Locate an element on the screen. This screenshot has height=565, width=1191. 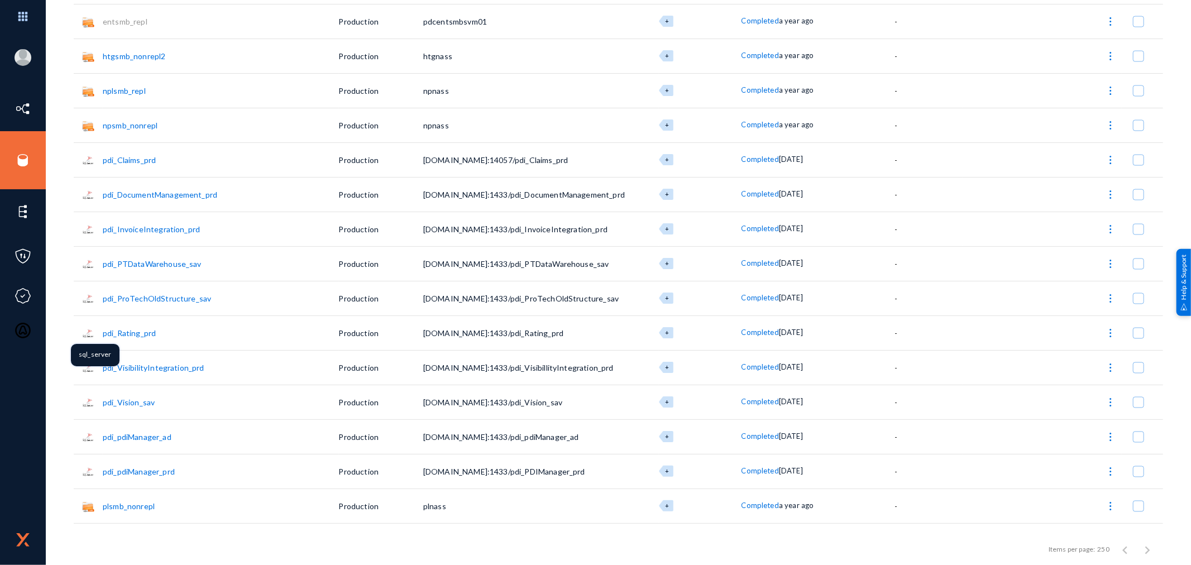
a: entsmb_repl is located at coordinates (125, 21).